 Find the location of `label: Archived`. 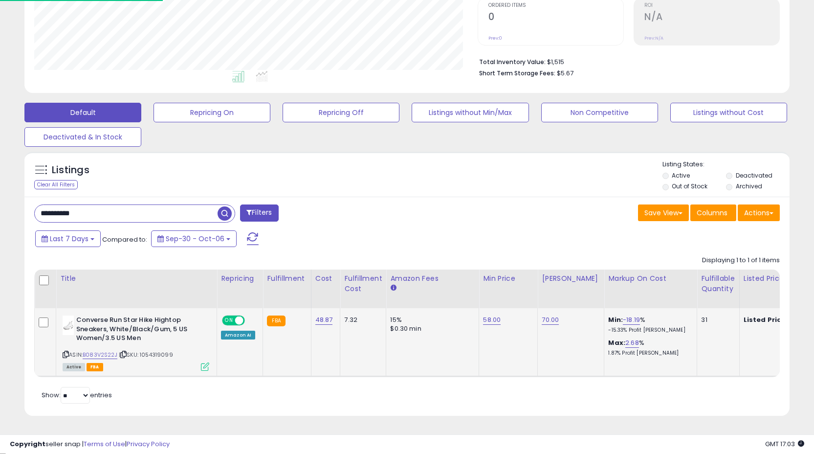

label: Archived is located at coordinates (749, 186).